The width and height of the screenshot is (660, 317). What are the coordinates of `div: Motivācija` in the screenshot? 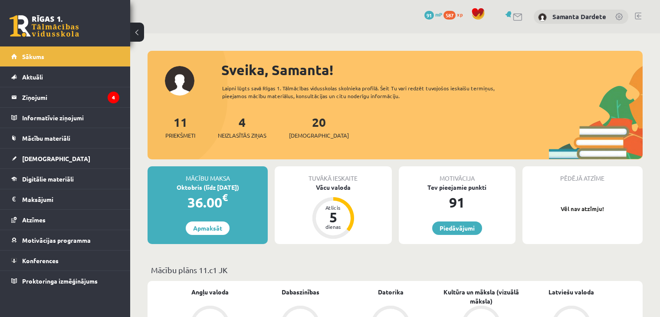 It's located at (457, 174).